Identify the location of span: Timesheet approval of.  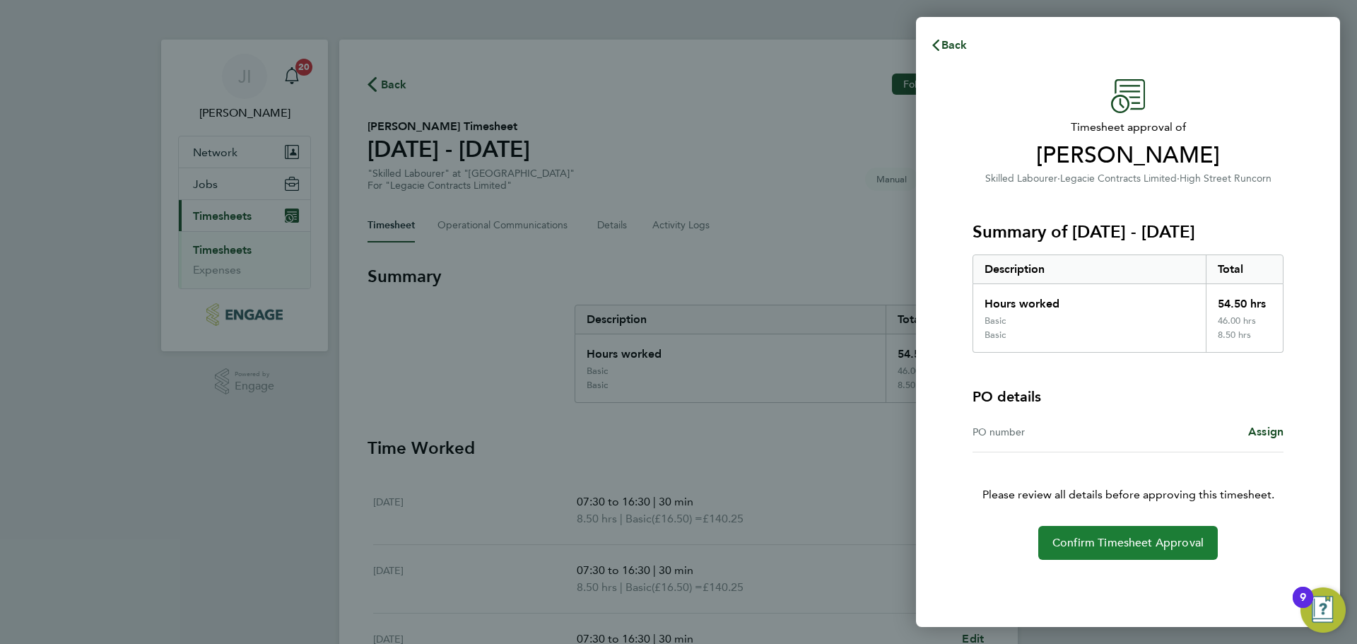
(1128, 127).